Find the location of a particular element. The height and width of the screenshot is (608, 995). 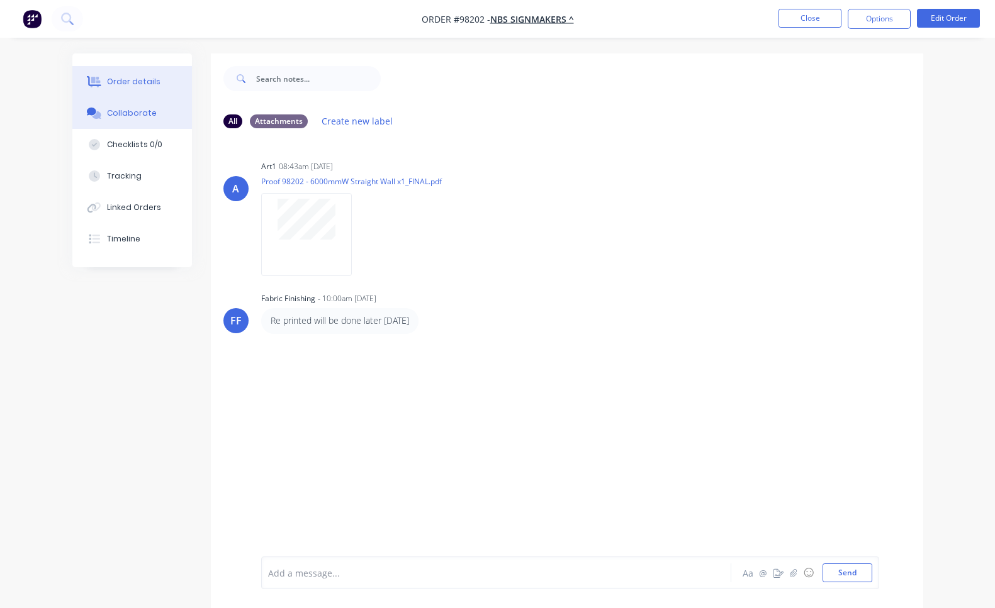

button: Aa is located at coordinates (748, 573).